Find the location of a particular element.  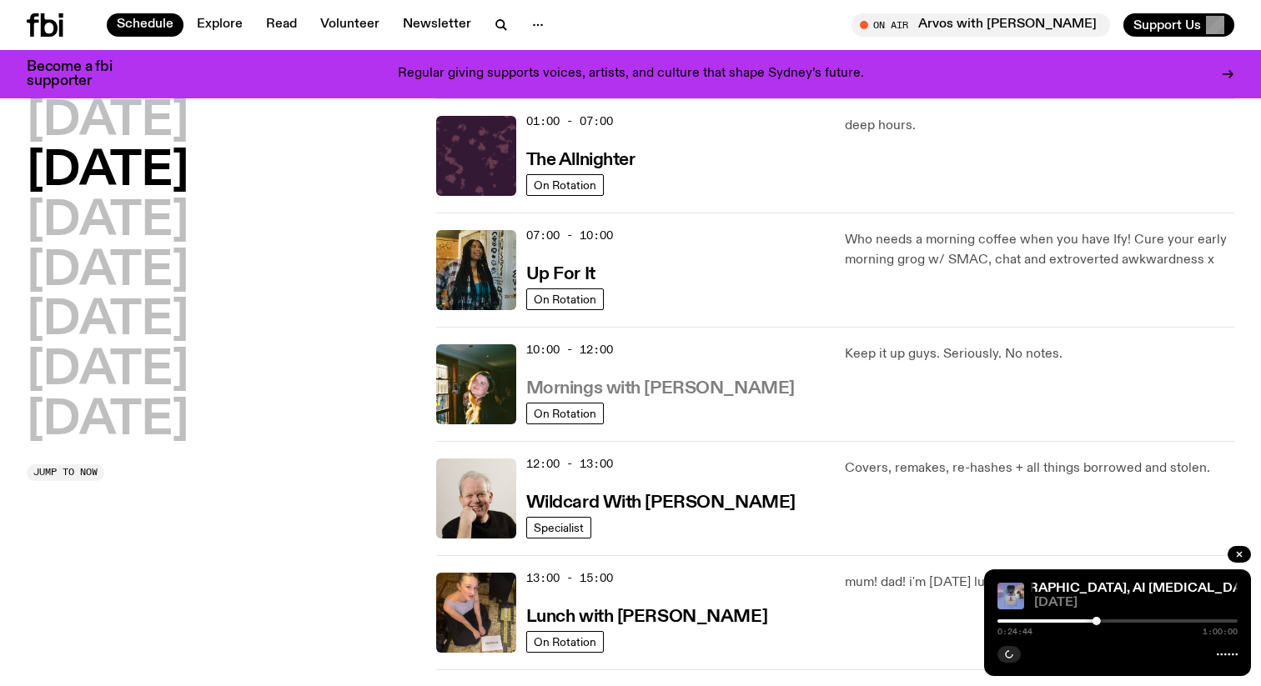

p: Keep it up guys. Seriously. No notes. is located at coordinates (1039, 354).